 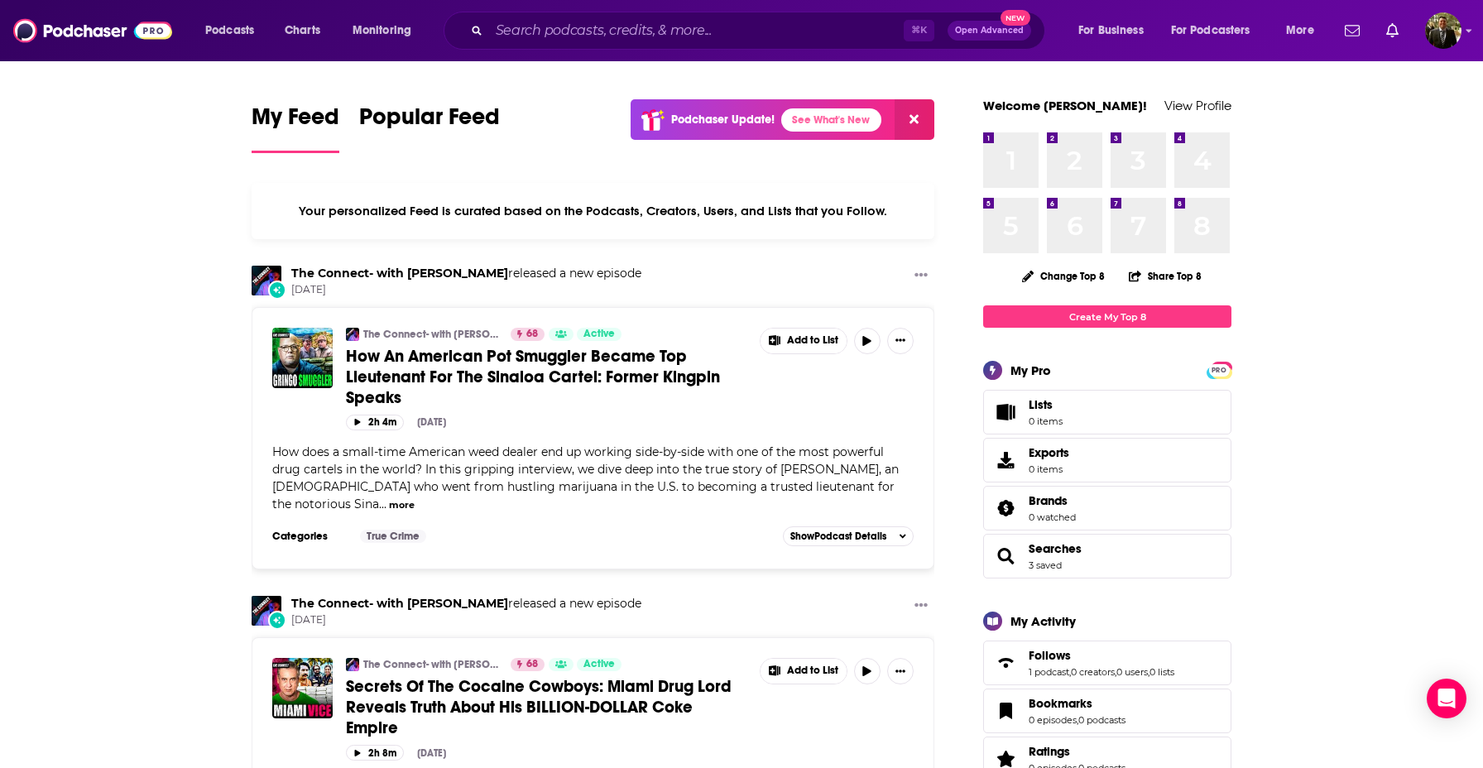 I want to click on span: Show Podcast Details, so click(x=838, y=536).